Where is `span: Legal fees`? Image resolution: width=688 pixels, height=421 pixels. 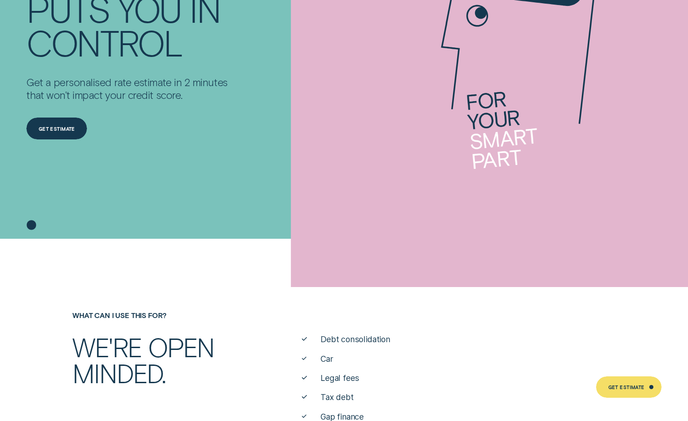
span: Legal fees is located at coordinates (340, 378).